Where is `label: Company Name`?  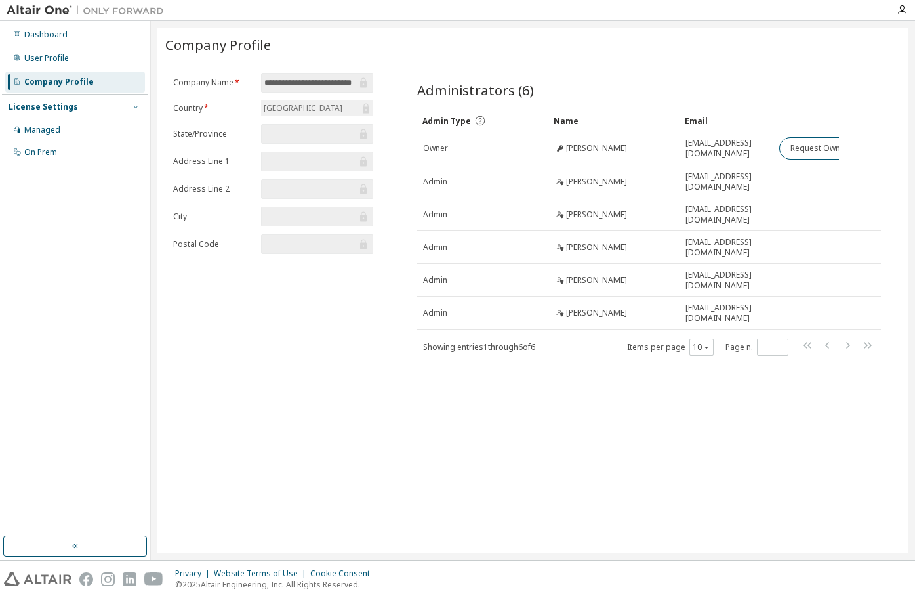 label: Company Name is located at coordinates (213, 83).